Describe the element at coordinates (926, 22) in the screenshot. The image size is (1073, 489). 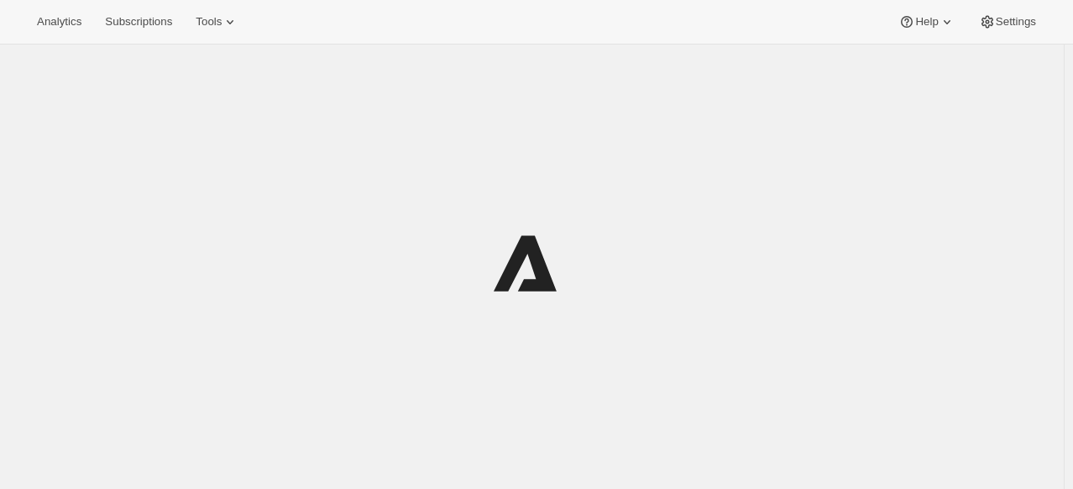
I see `span: Help` at that location.